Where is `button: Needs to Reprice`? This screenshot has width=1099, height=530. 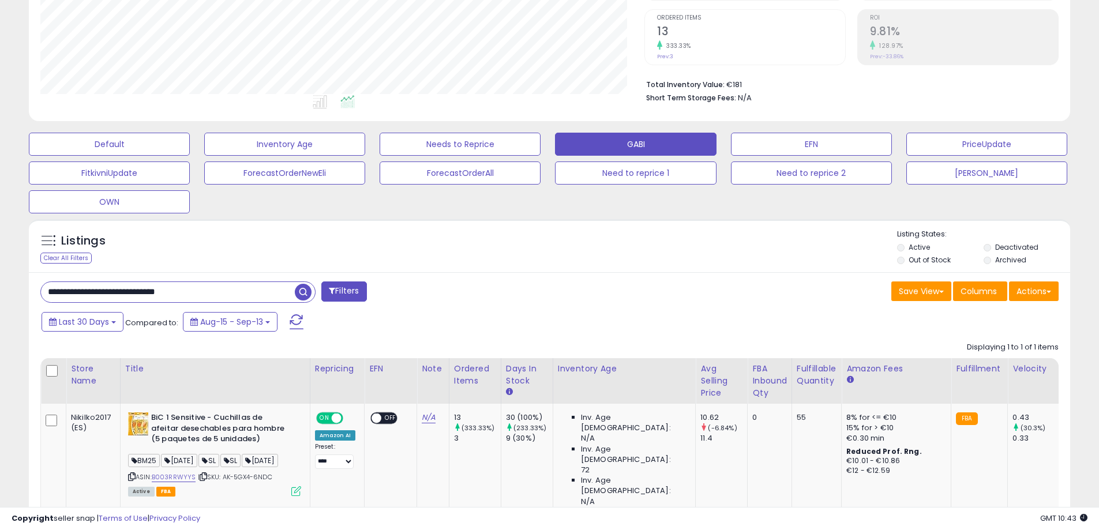
button: Needs to Reprice is located at coordinates (460, 144).